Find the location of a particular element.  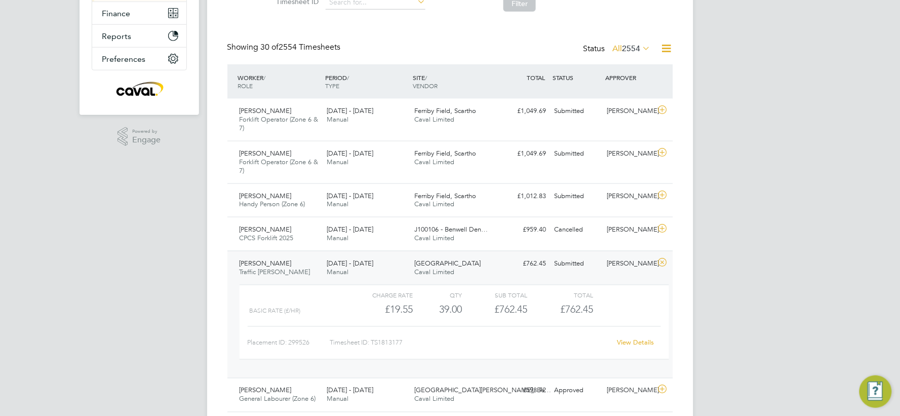

div: £1,012.83 is located at coordinates (524, 196).